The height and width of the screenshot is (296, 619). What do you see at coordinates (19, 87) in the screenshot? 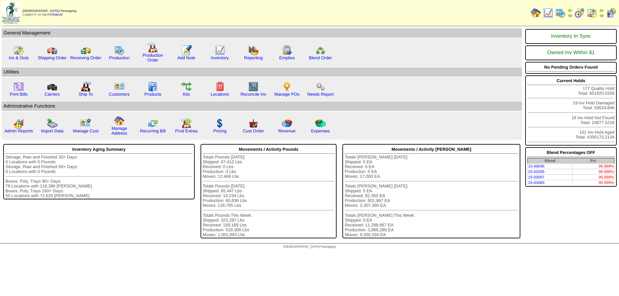
I see `img: invoice2.gif` at bounding box center [19, 87].